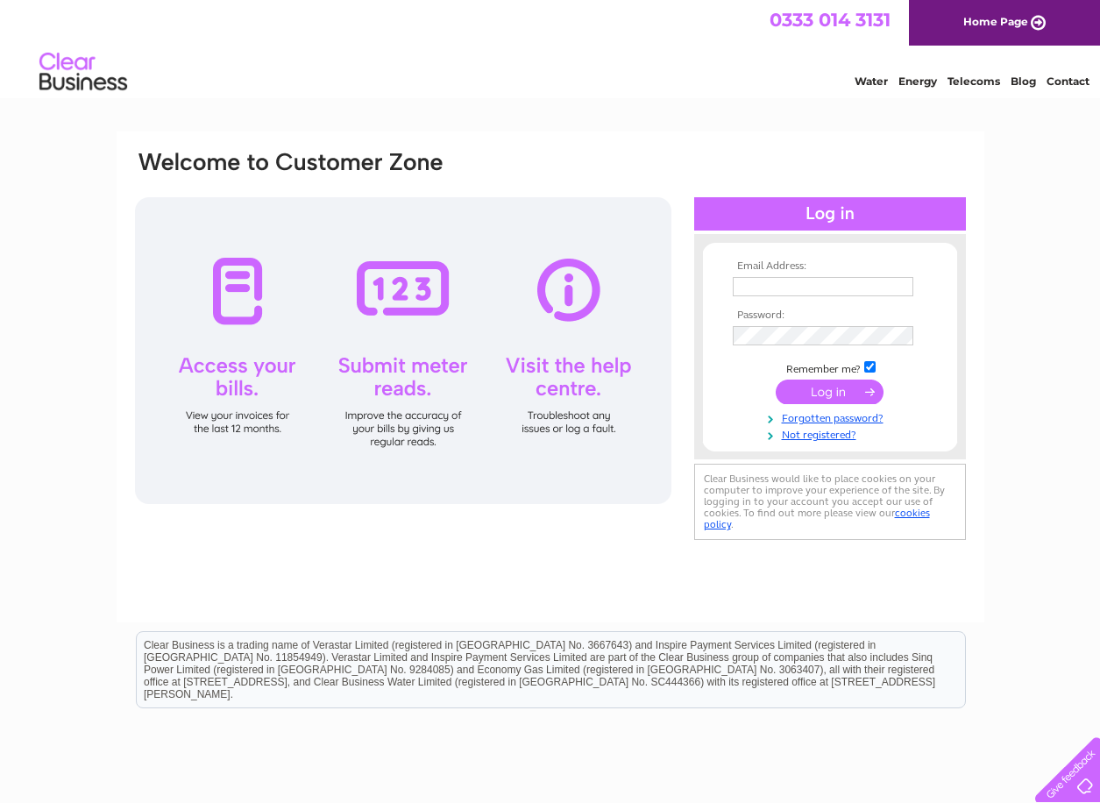 The height and width of the screenshot is (803, 1100). I want to click on a: Forgotten password?, so click(832, 416).